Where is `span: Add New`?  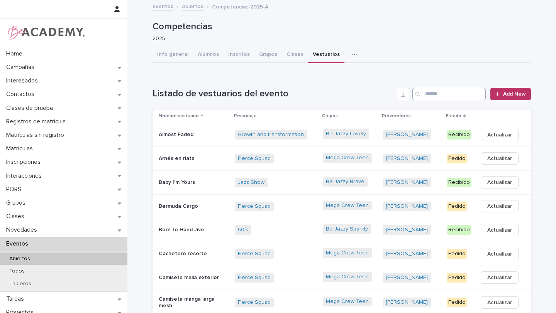 span: Add New is located at coordinates (514, 94).